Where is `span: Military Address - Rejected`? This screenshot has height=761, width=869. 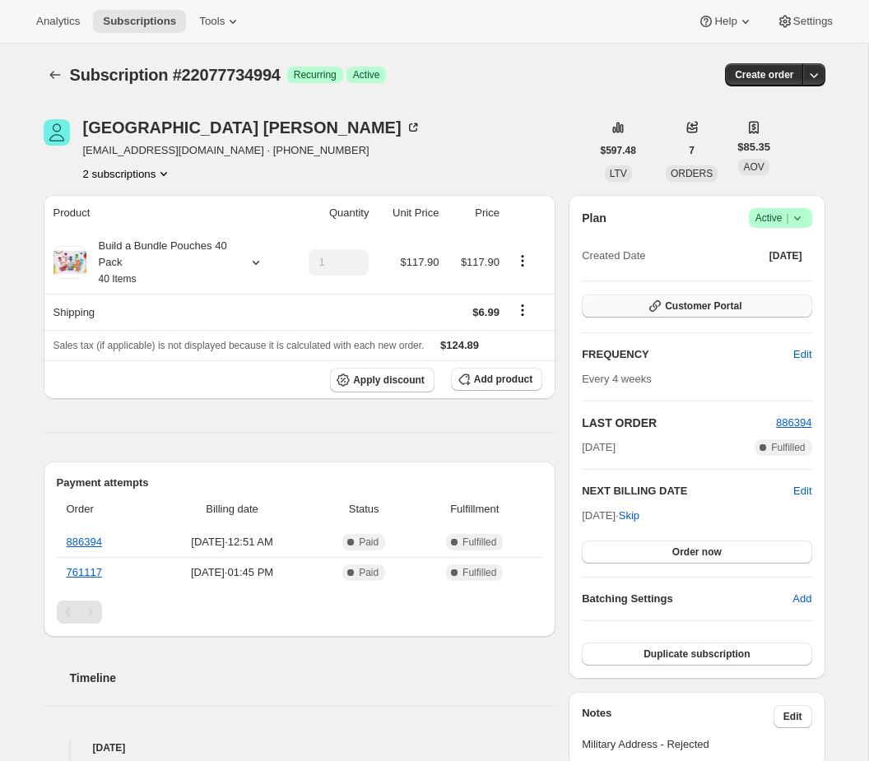 span: Military Address - Rejected is located at coordinates (696, 745).